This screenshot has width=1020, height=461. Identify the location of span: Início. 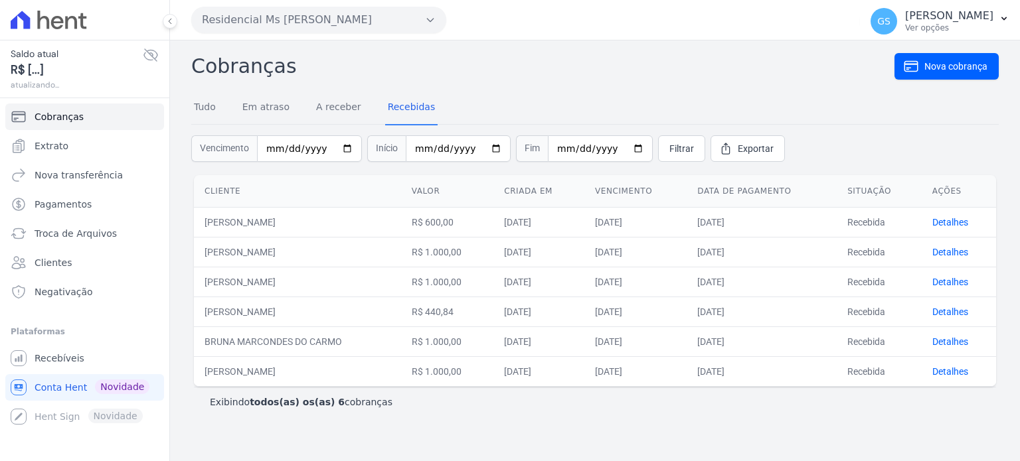
(386, 149).